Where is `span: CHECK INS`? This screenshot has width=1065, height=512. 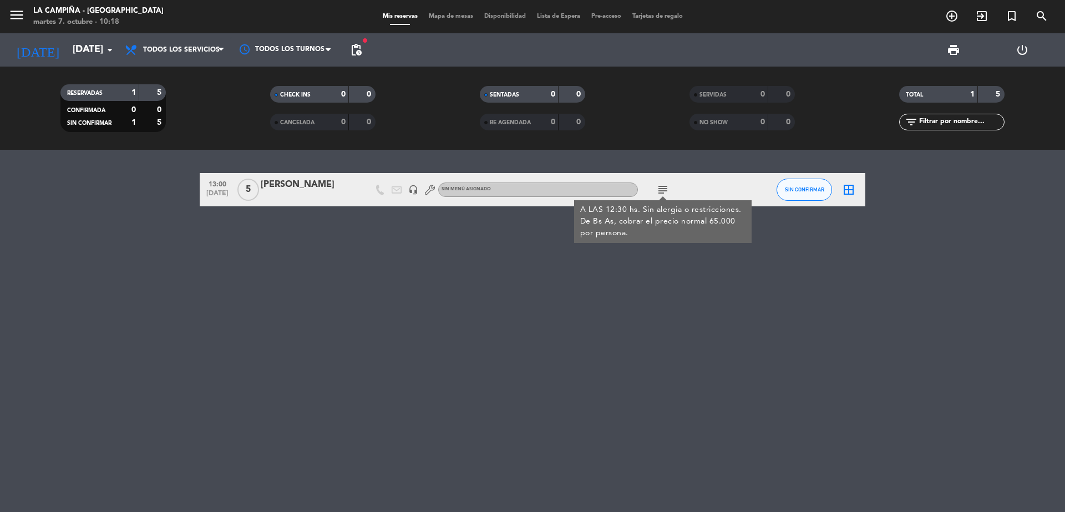 span: CHECK INS is located at coordinates (295, 95).